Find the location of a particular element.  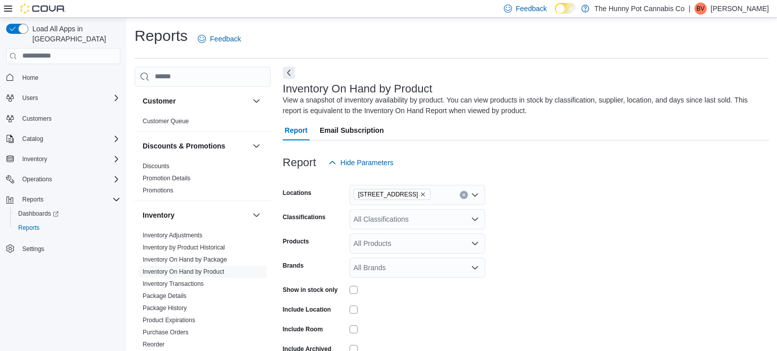

div: Customer is located at coordinates (202, 123).